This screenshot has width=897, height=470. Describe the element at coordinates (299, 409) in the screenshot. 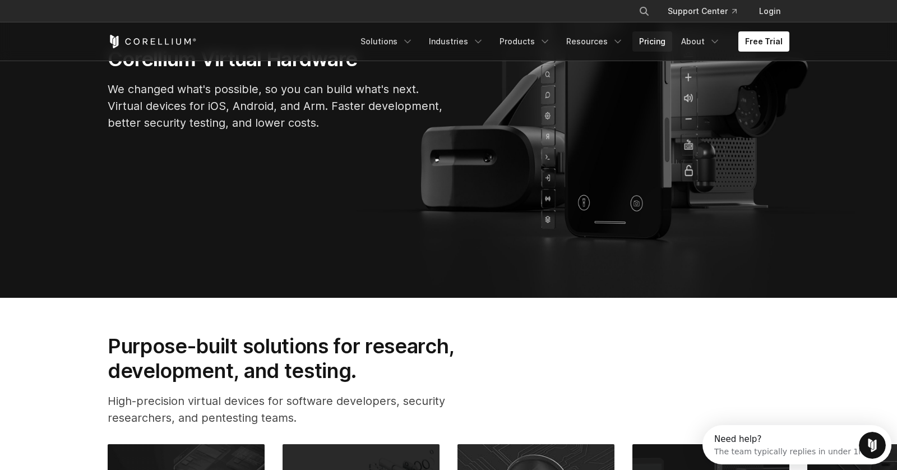

I see `p: High-precision virtual devices for software developers, security researchers, and pentesting teams.` at that location.